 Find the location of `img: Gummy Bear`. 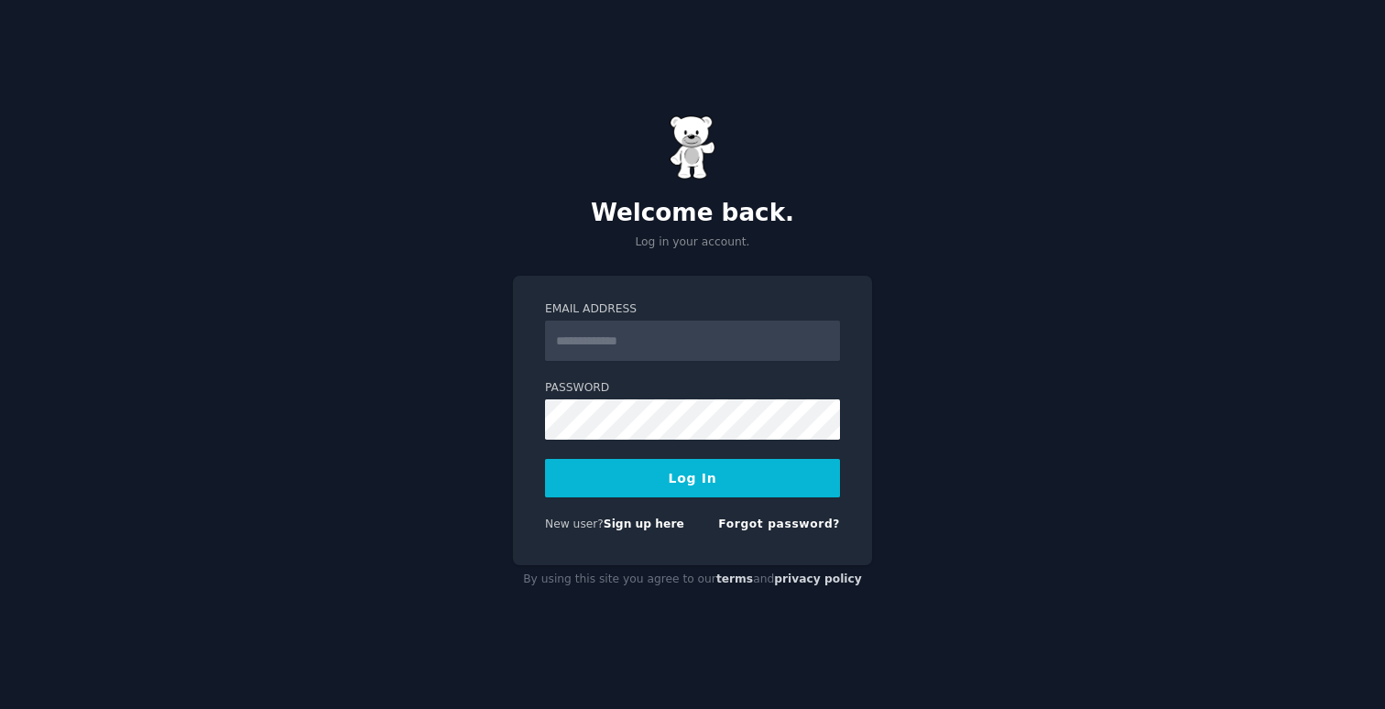

img: Gummy Bear is located at coordinates (692, 147).